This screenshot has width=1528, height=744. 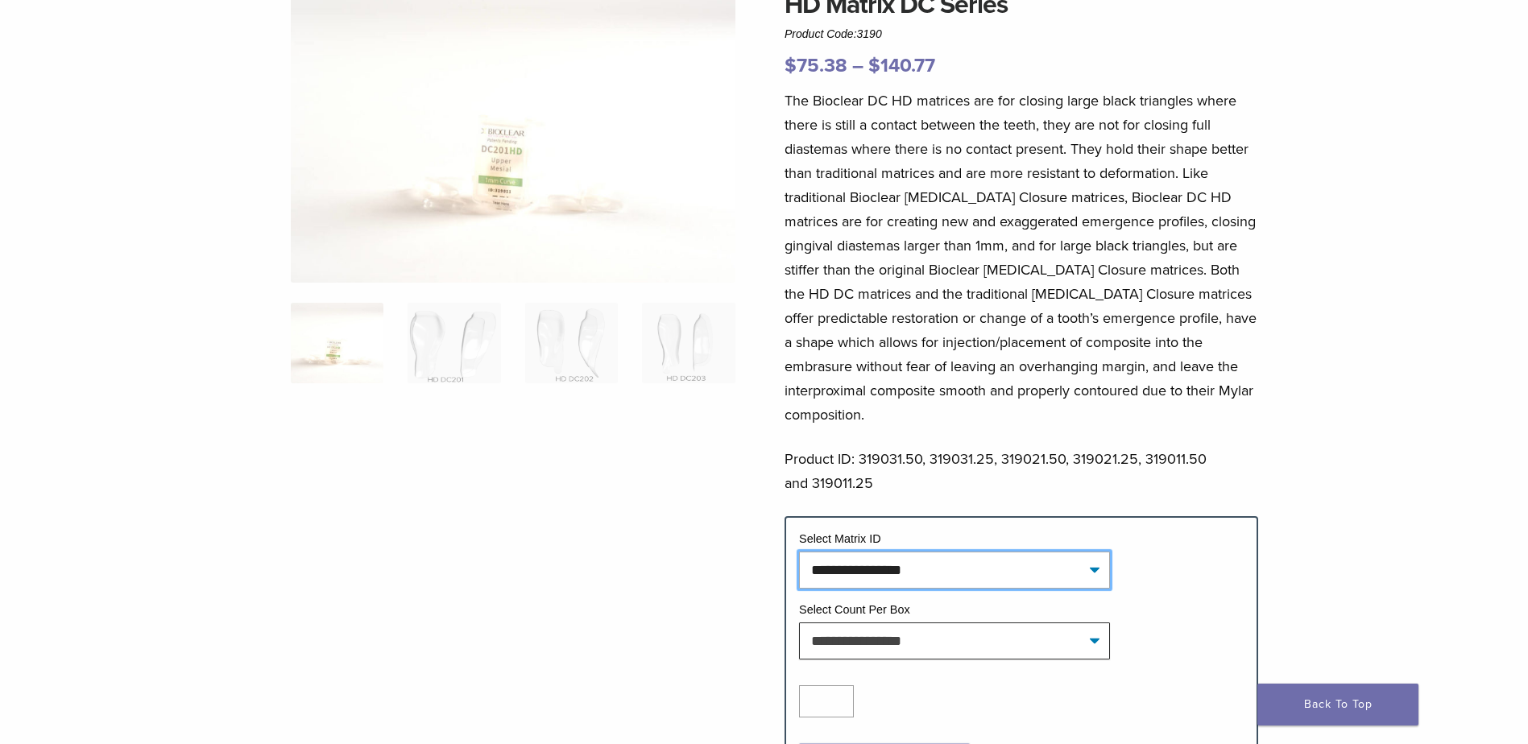 I want to click on img: HD Matrix DC Series - Image 4, so click(x=688, y=343).